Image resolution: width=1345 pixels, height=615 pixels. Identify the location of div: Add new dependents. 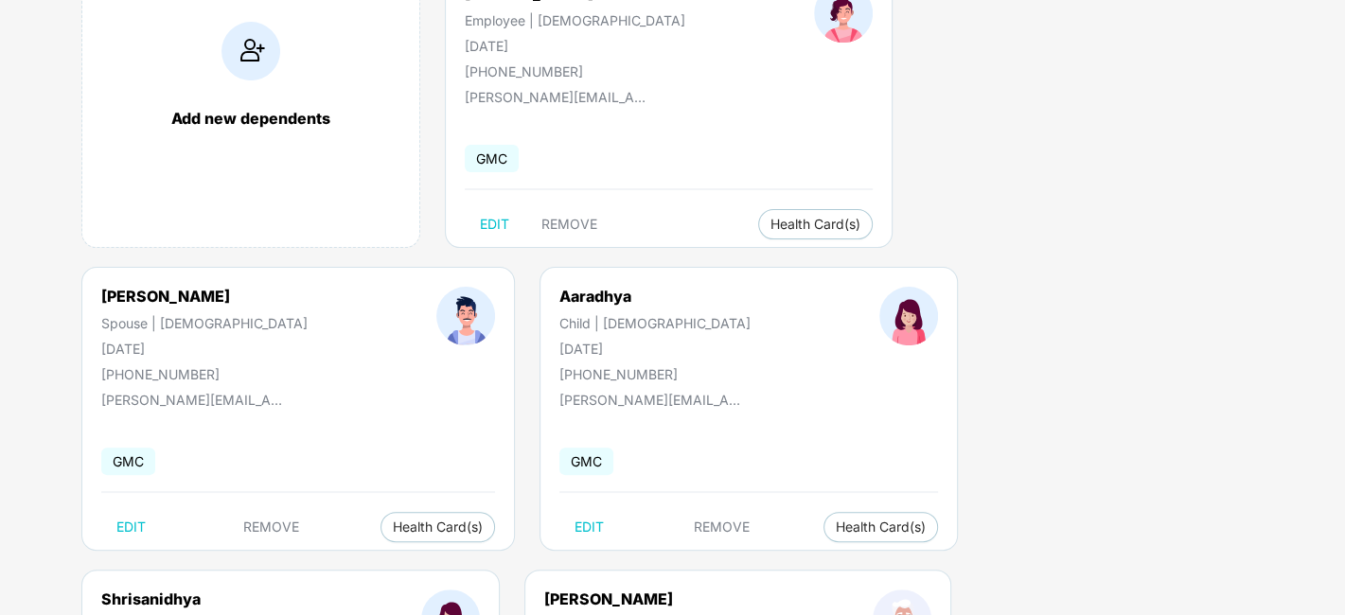
(251, 118).